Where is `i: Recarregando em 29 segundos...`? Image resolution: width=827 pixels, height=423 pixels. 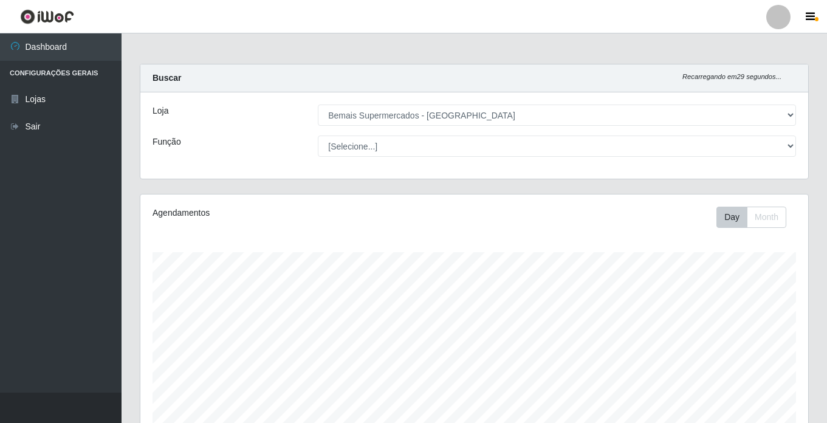
i: Recarregando em 29 segundos... is located at coordinates (732, 77).